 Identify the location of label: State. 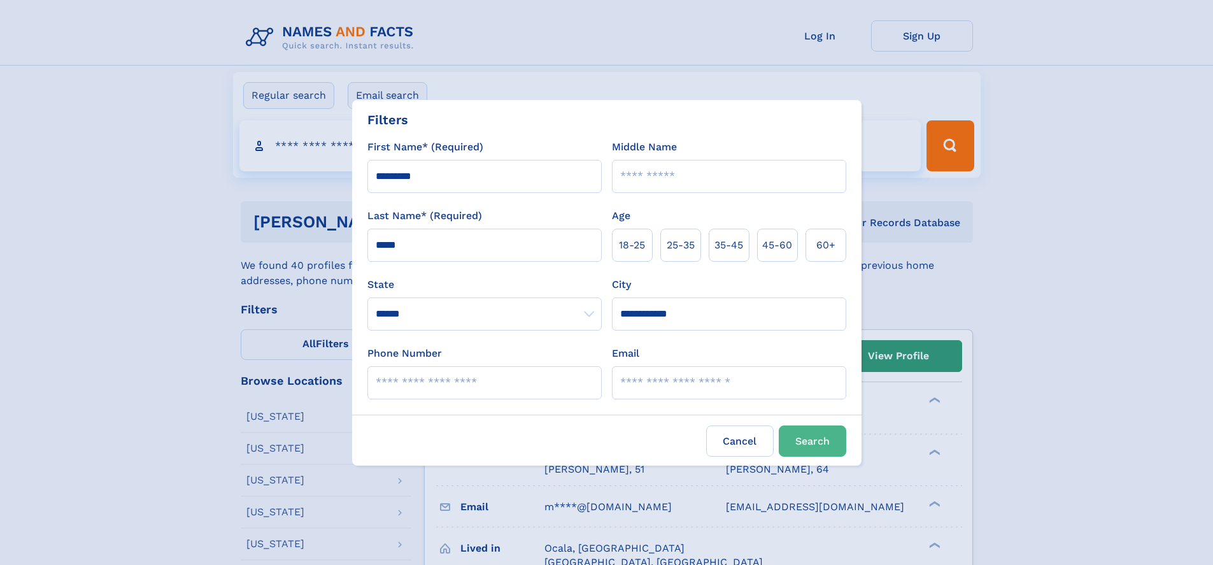
(485, 285).